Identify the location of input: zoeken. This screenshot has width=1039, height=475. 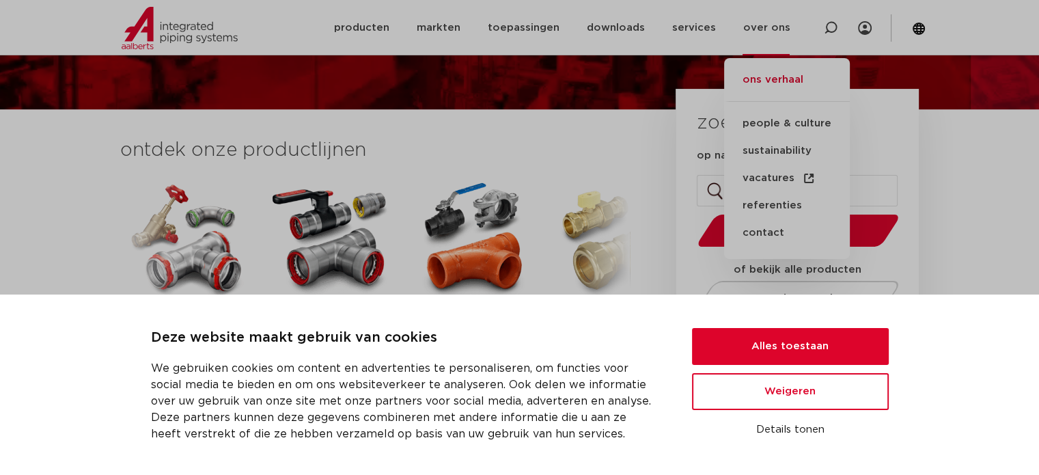
(797, 191).